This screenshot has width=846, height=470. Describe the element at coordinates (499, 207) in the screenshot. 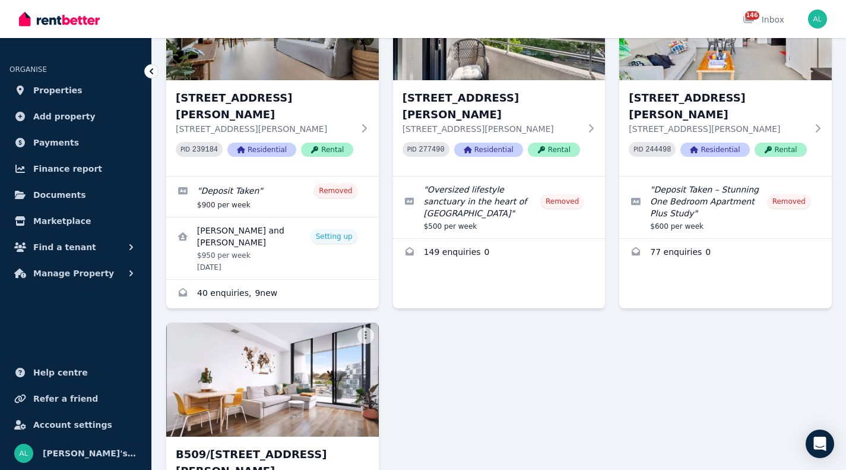

I see `a: Edit listing: Oversized lifestyle sanctuary in the heart of St Leonards` at that location.